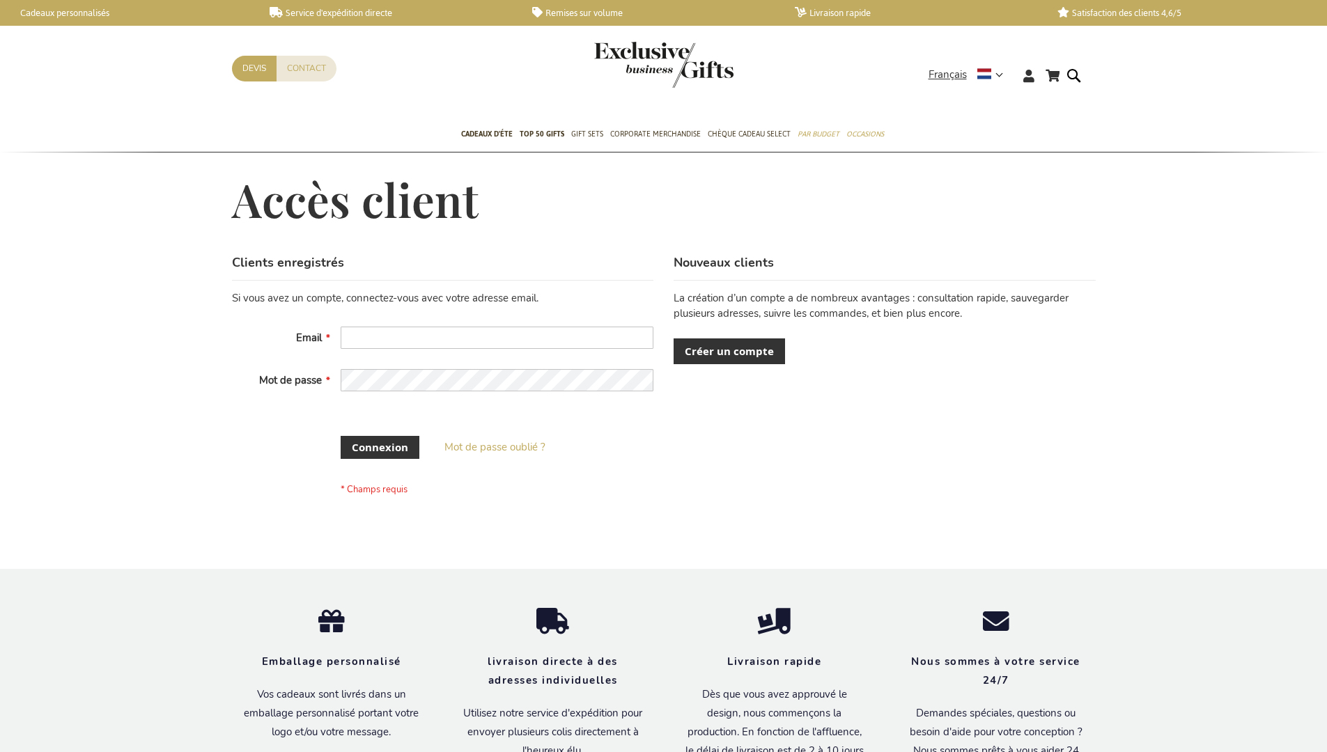 This screenshot has height=752, width=1327. Describe the element at coordinates (729, 351) in the screenshot. I see `a: Créer un compte` at that location.